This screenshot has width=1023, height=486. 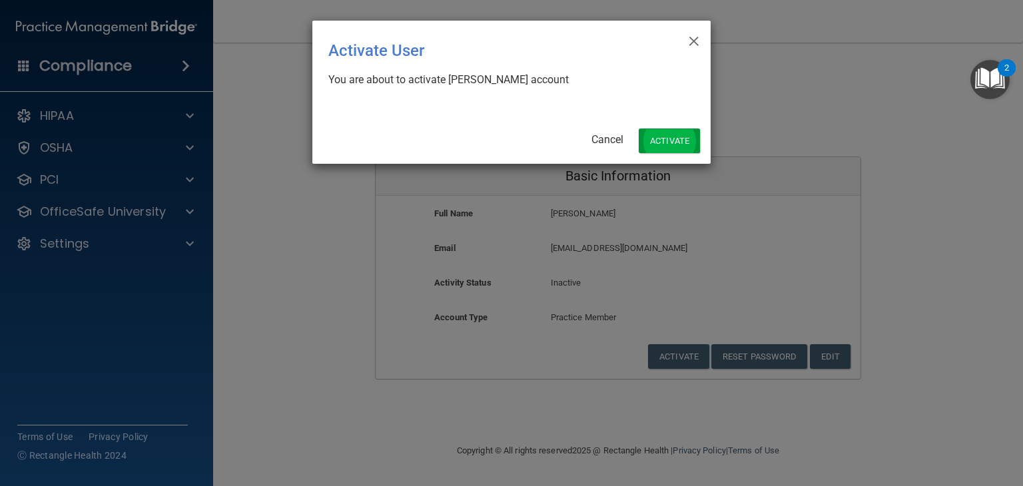 What do you see at coordinates (607, 139) in the screenshot?
I see `a: Cancel` at bounding box center [607, 139].